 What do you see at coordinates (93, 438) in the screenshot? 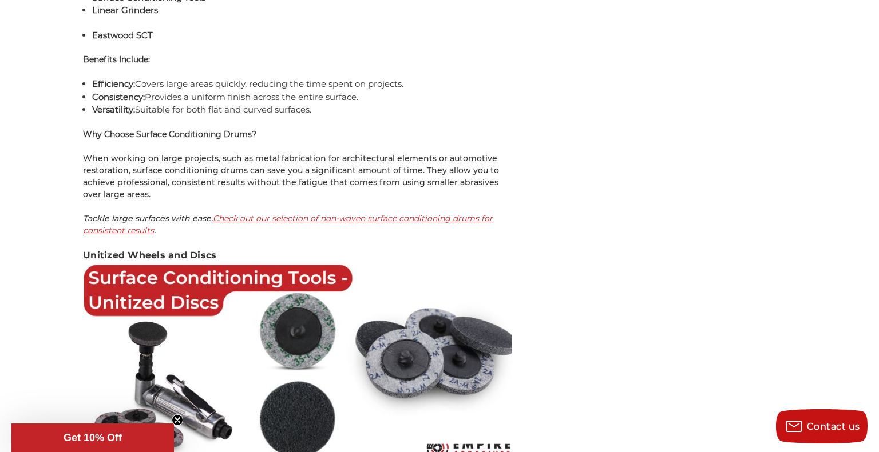
I see `span: Get 10% Off` at bounding box center [93, 438].